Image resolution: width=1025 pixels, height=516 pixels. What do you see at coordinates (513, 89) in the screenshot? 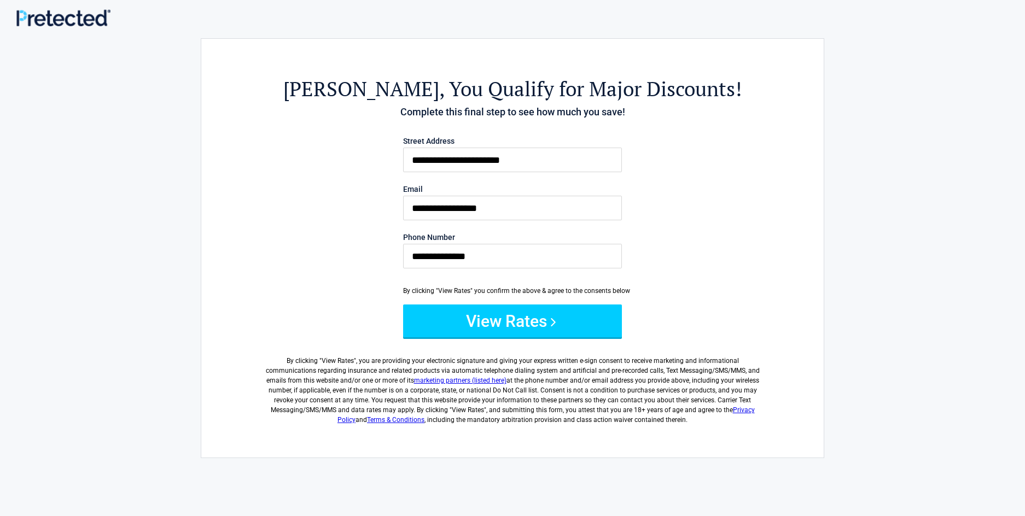
I see `h2: , You Qualify for Major Discounts!` at bounding box center [513, 89].